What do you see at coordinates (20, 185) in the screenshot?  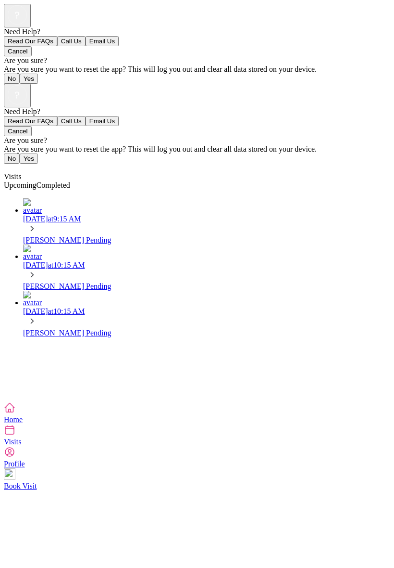 I see `a: Upcoming` at bounding box center [20, 185].